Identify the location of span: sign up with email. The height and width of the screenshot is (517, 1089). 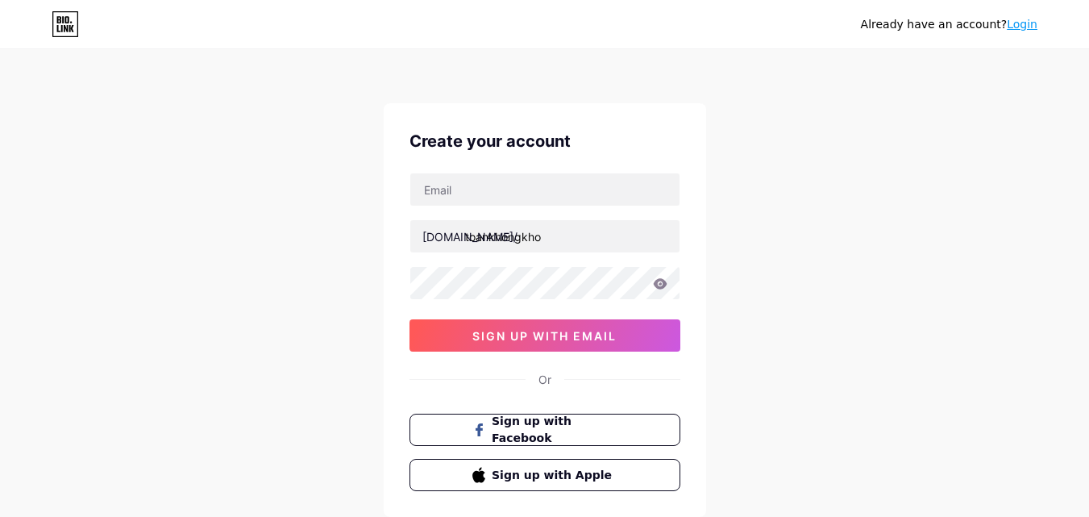
(544, 335).